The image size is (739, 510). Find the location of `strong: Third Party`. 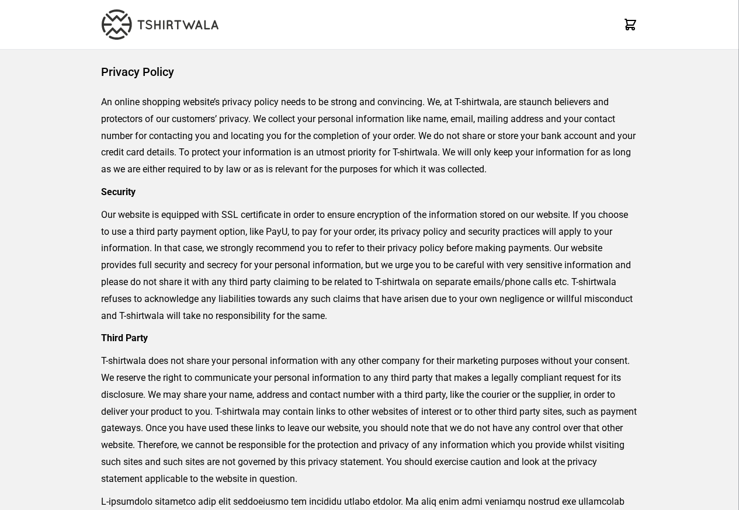

strong: Third Party is located at coordinates (124, 338).